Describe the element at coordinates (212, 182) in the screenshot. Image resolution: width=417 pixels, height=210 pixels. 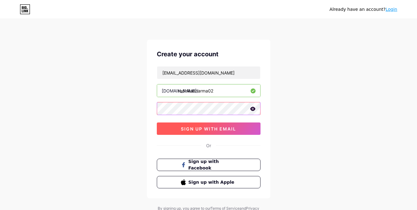
I see `span: Sign up with Apple` at that location.